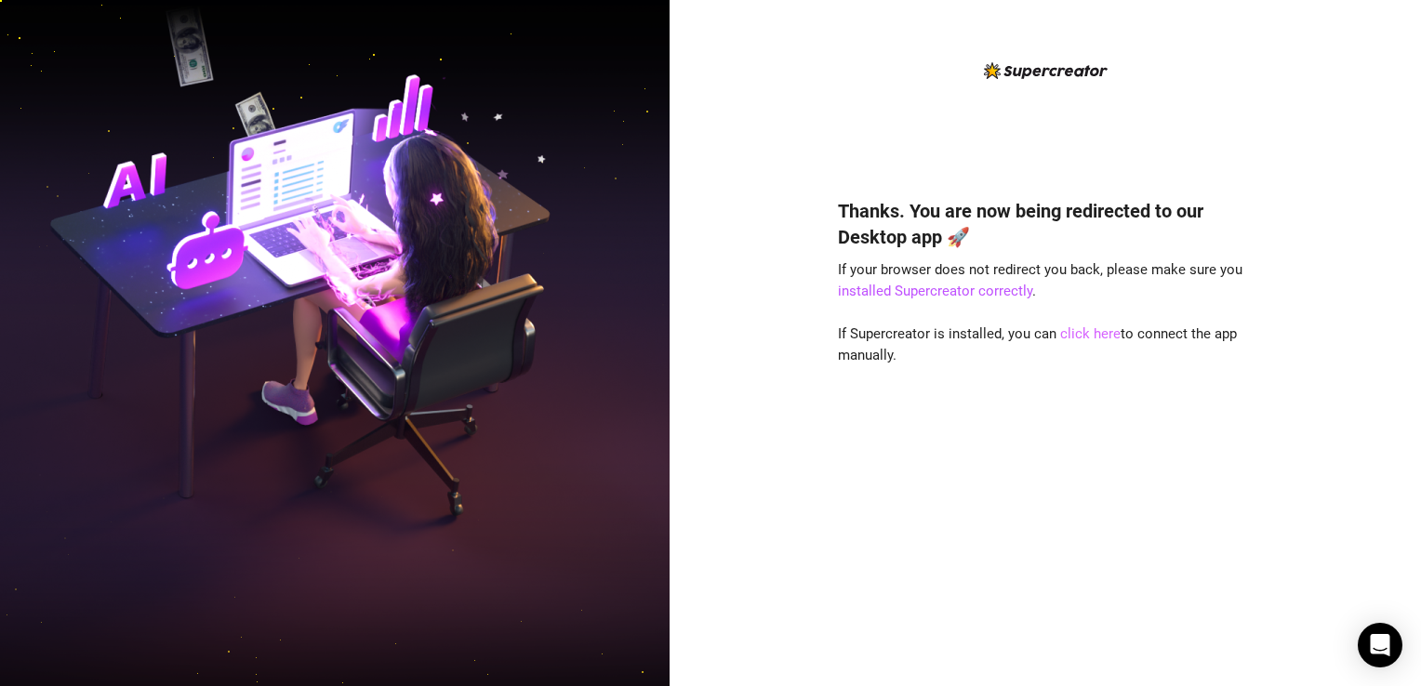 This screenshot has width=1421, height=686. Describe the element at coordinates (1045, 71) in the screenshot. I see `img: logo-BBDzfeDw.svg` at that location.